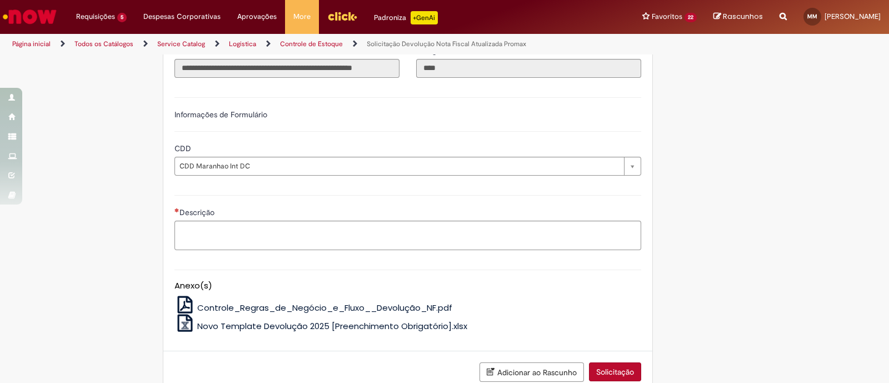 Image resolution: width=889 pixels, height=383 pixels. What do you see at coordinates (198, 212) in the screenshot?
I see `span: Descrição` at bounding box center [198, 212].